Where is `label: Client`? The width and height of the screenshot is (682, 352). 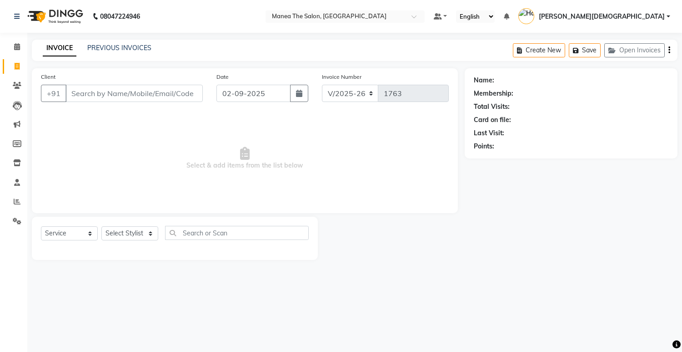
label: Client is located at coordinates (48, 77).